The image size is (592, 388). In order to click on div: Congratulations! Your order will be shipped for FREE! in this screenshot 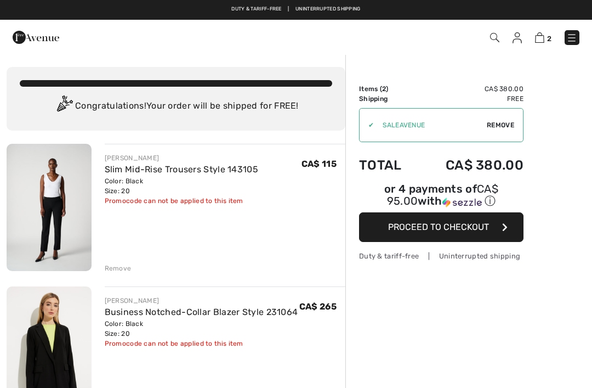, I will do `click(176, 106)`.